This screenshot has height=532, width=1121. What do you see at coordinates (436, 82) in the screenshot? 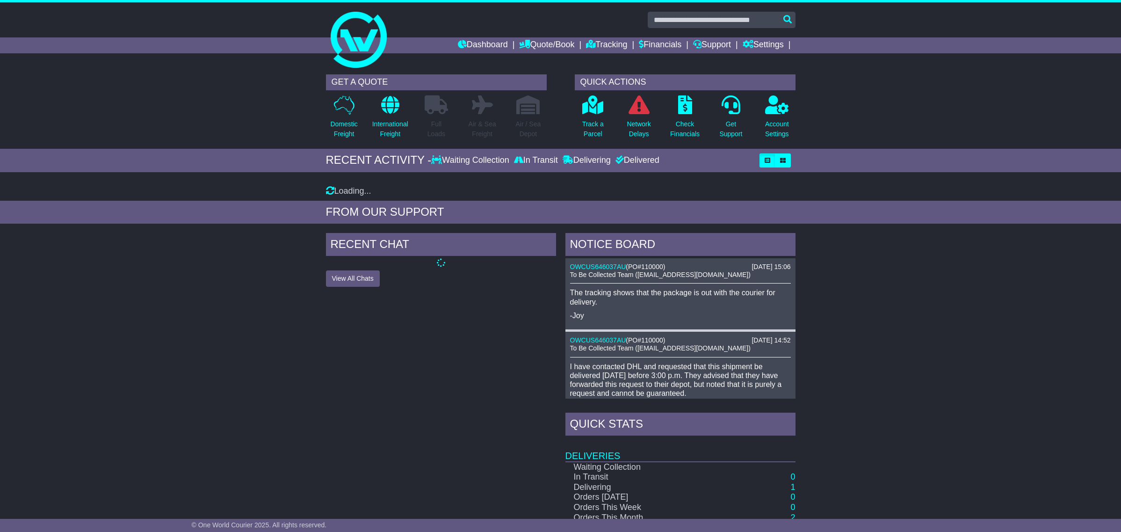
I see `div: GET A QUOTE` at bounding box center [436, 82].